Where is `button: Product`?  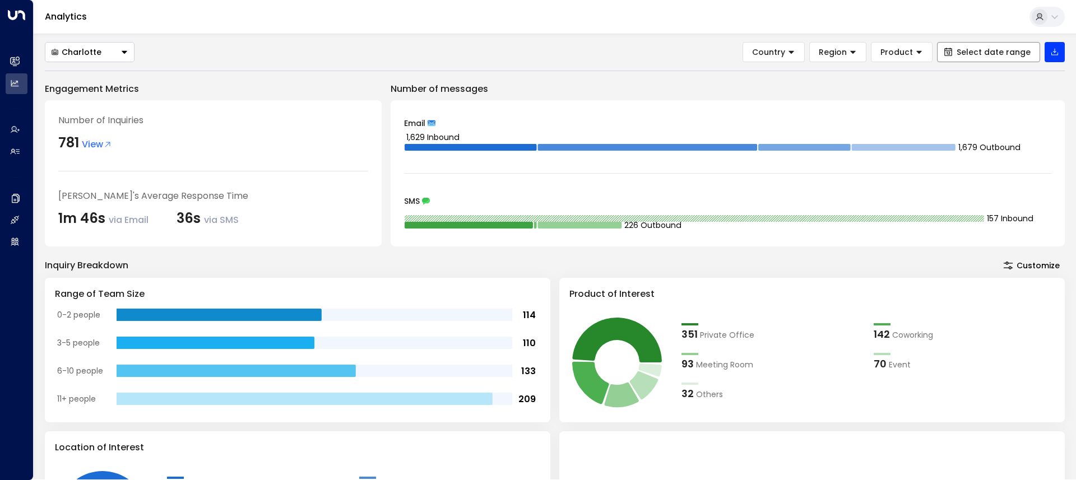 button: Product is located at coordinates (902, 52).